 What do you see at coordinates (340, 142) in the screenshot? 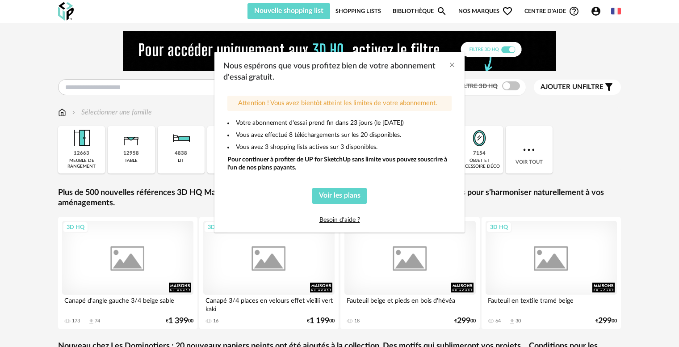
I see `div: dialog` at bounding box center [340, 142].